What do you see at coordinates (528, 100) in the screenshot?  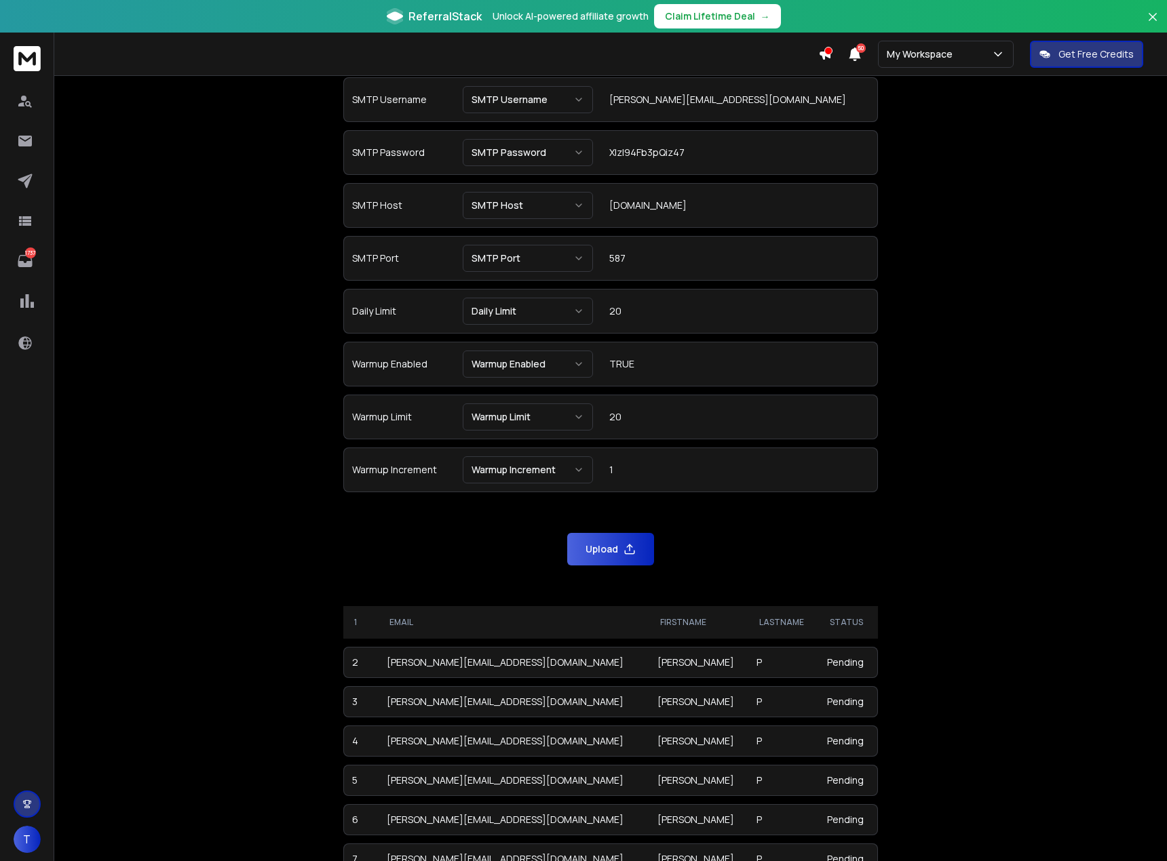 I see `button: SMTP Username` at bounding box center [528, 100].